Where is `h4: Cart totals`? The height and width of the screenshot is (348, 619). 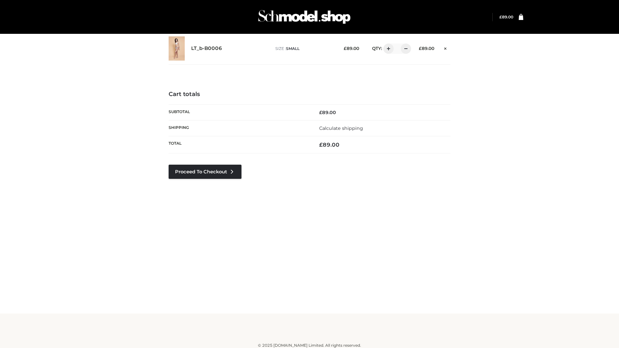 h4: Cart totals is located at coordinates (310, 95).